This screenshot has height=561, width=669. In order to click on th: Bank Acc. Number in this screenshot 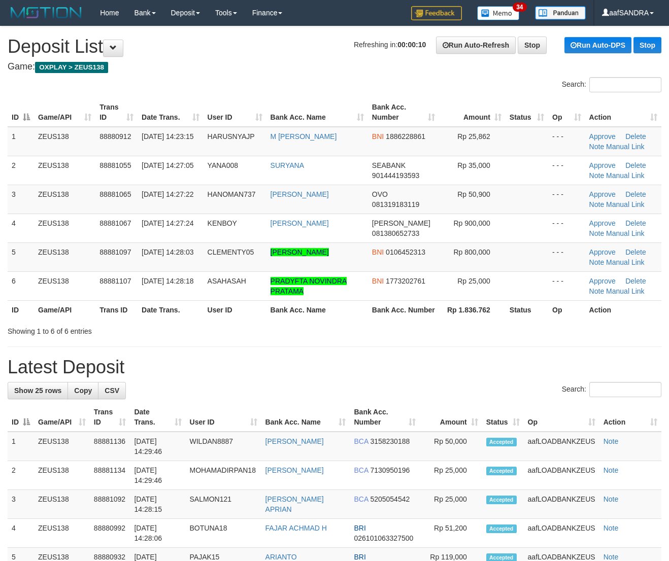, I will do `click(403, 310)`.